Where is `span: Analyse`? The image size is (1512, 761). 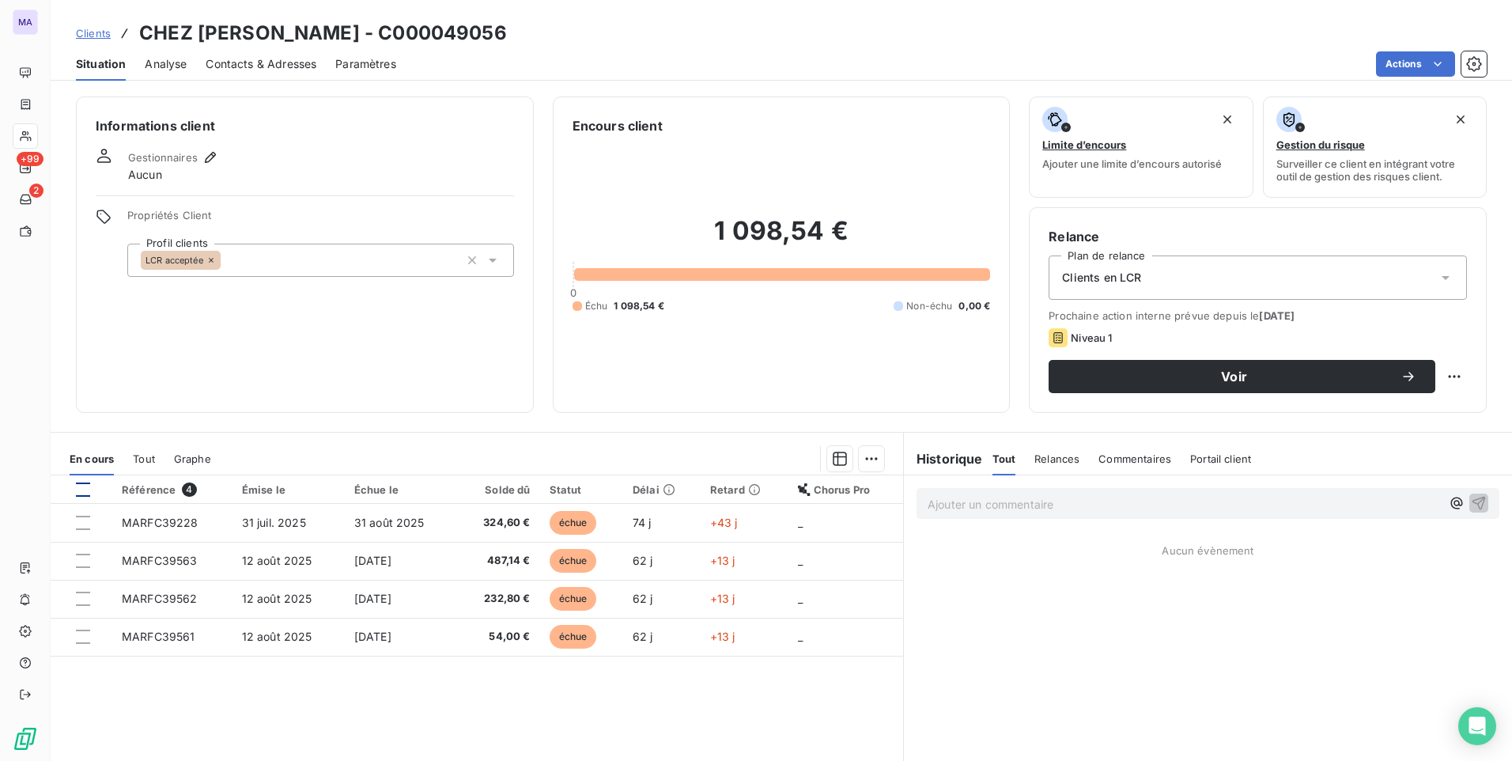 span: Analyse is located at coordinates (165, 64).